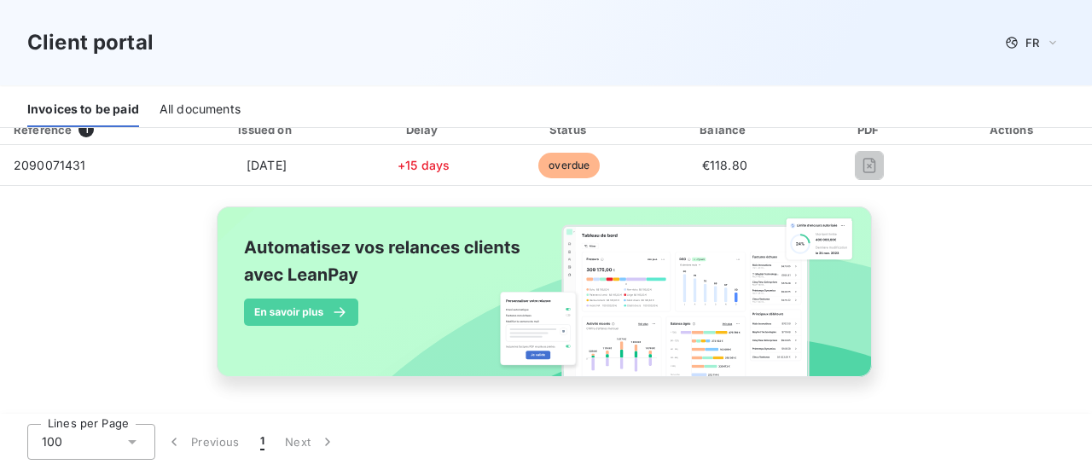  Describe the element at coordinates (83, 110) in the screenshot. I see `div: Invoices to be paid` at that location.